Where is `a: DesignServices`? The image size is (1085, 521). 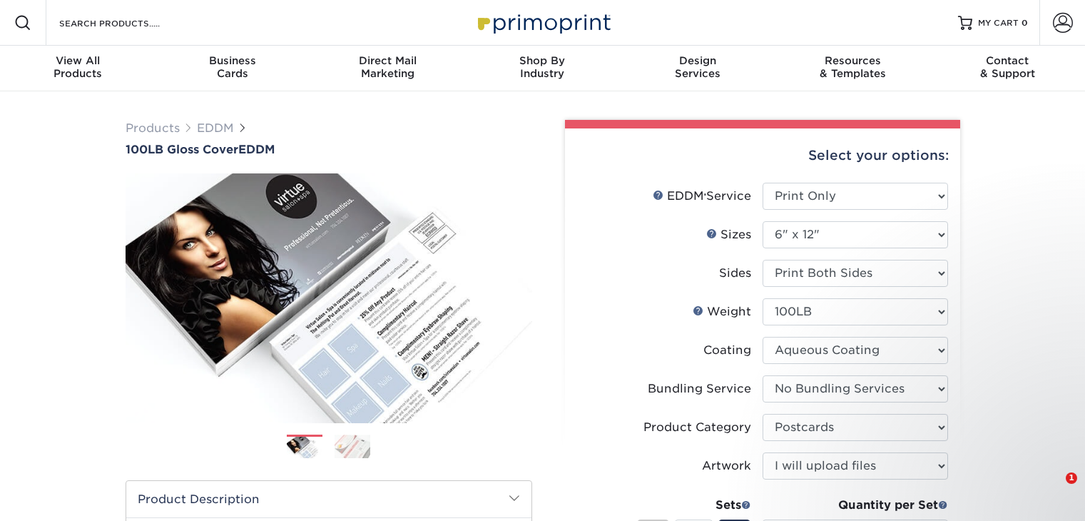
a: DesignServices is located at coordinates (697, 68).